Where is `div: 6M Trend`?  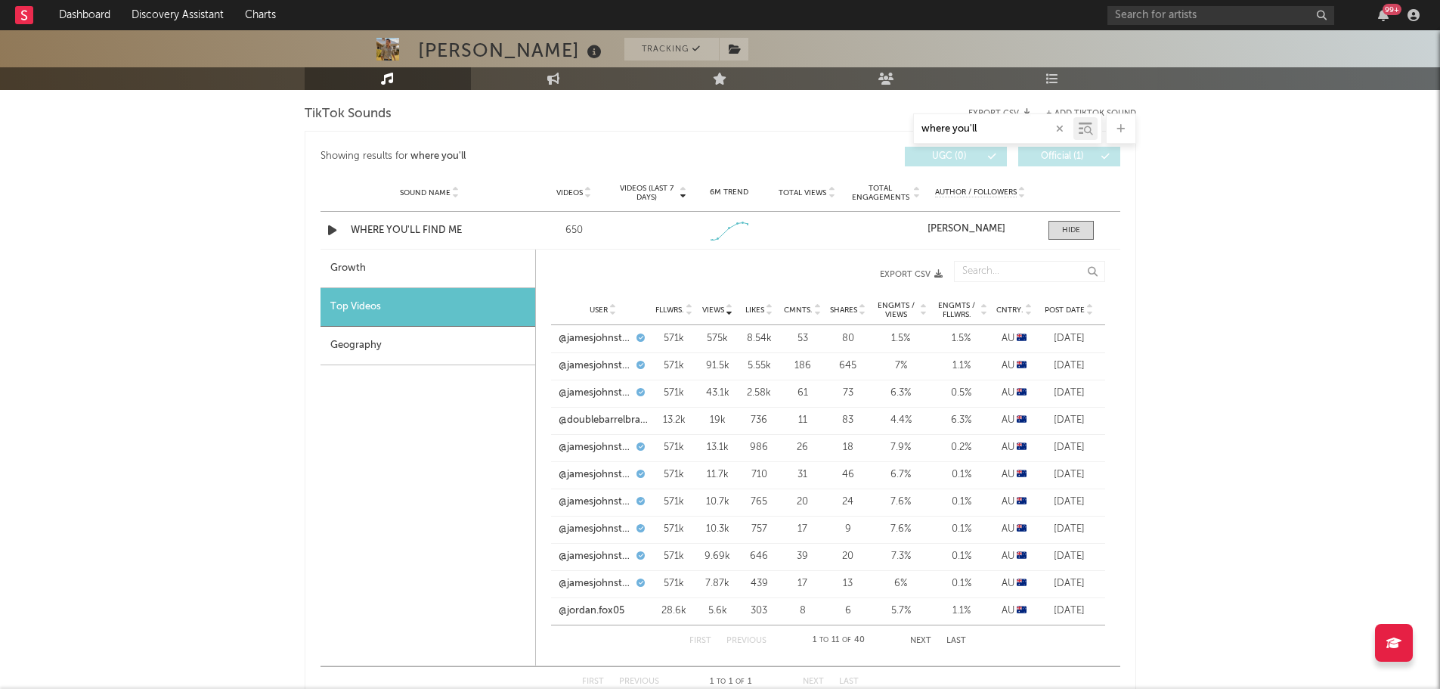 div: 6M Trend is located at coordinates (729, 192).